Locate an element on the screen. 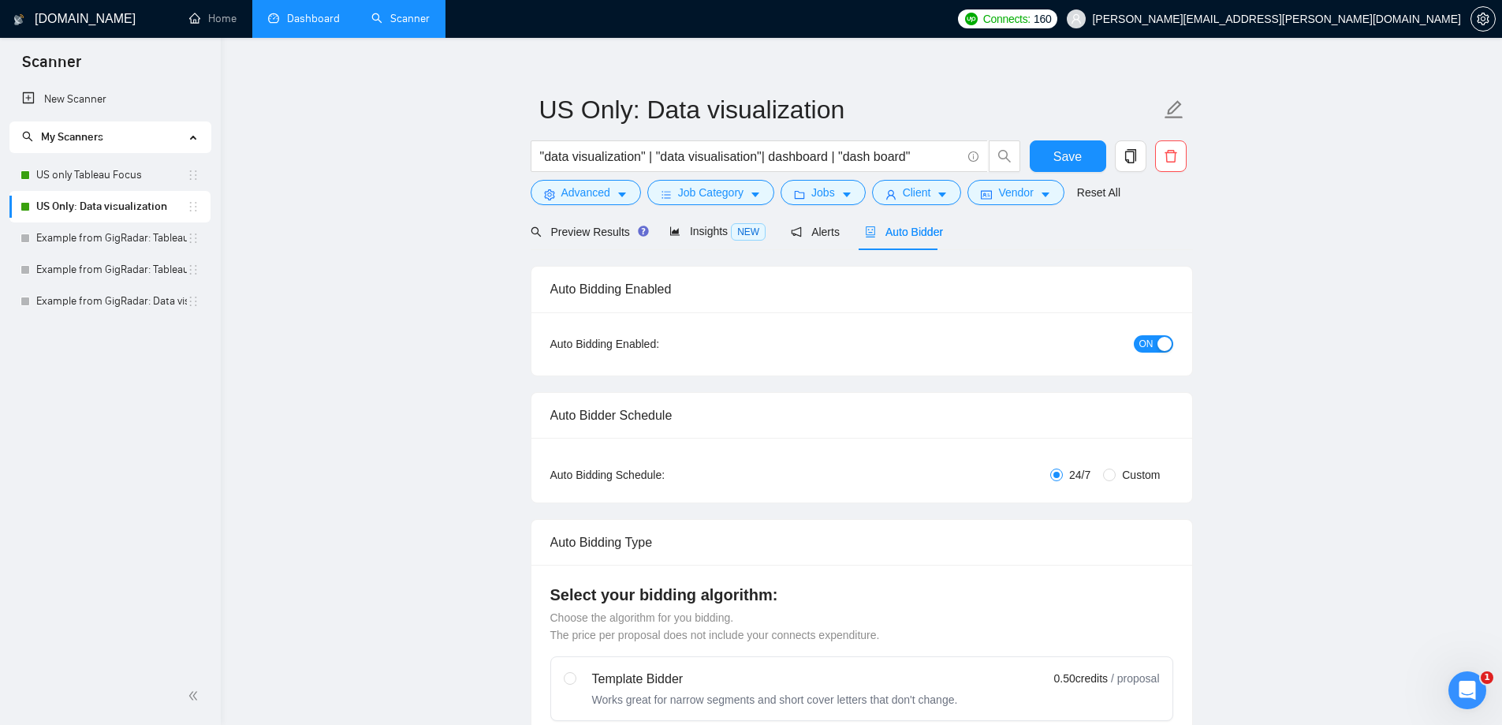 The image size is (1502, 725). span: idcard is located at coordinates (986, 194).